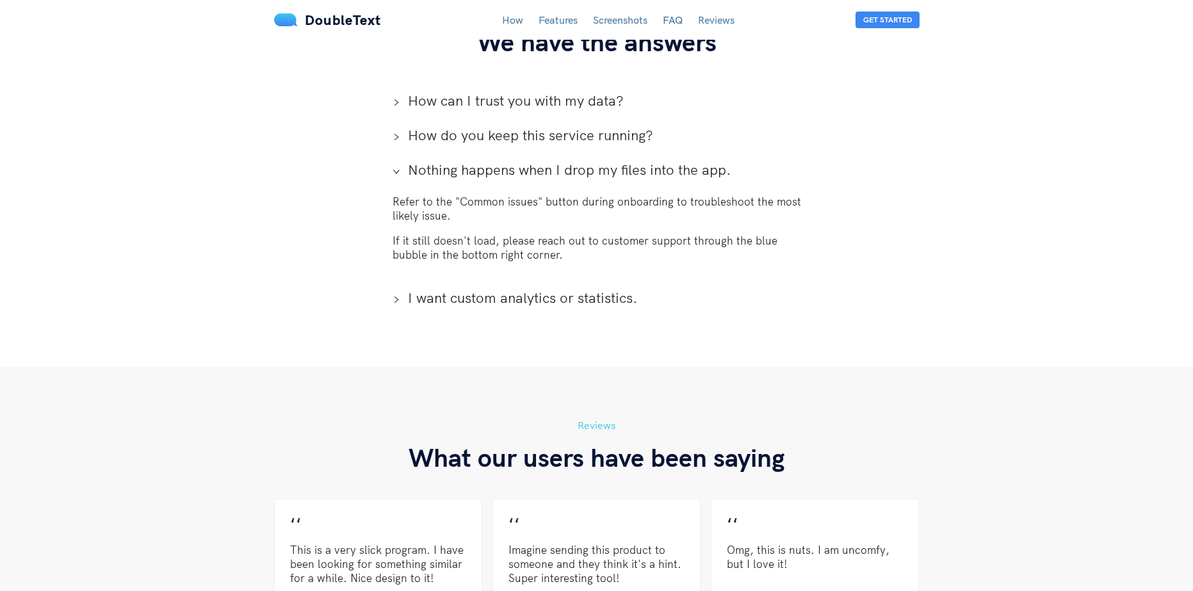  Describe the element at coordinates (597, 100) in the screenshot. I see `div: How can I trust you with my data?` at that location.